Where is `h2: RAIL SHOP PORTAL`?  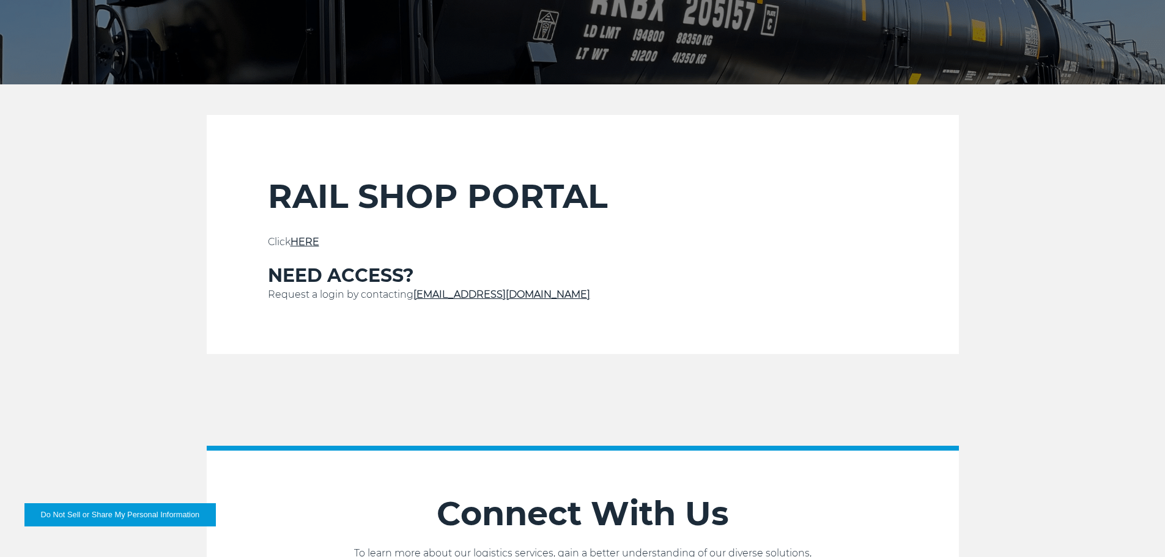
h2: RAIL SHOP PORTAL is located at coordinates (583, 196).